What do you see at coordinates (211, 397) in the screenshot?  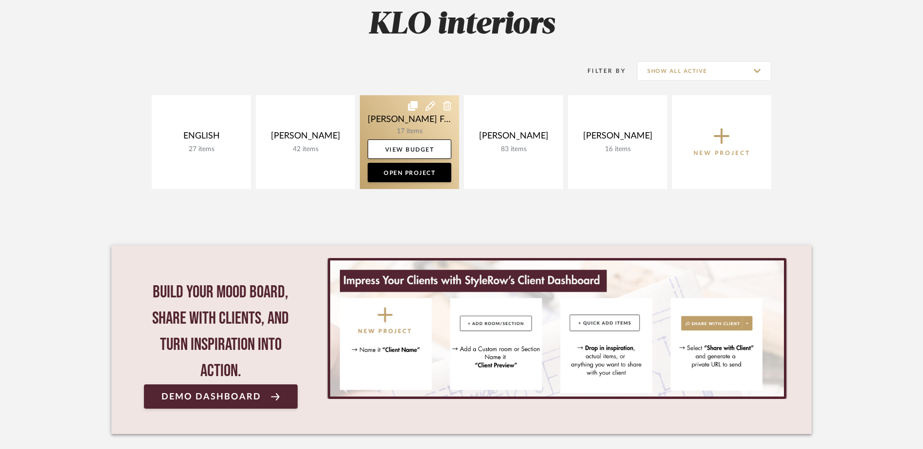 I see `span: Demo Dashboard` at bounding box center [211, 397].